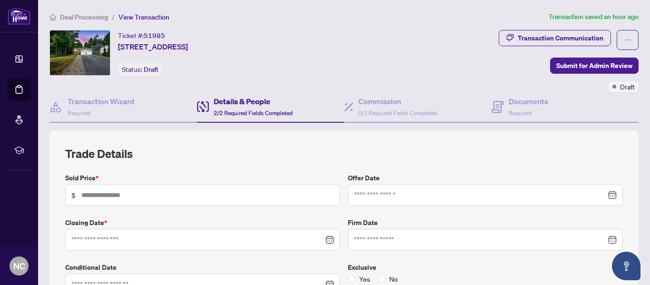 Image resolution: width=650 pixels, height=285 pixels. What do you see at coordinates (394, 279) in the screenshot?
I see `span: No` at bounding box center [394, 279].